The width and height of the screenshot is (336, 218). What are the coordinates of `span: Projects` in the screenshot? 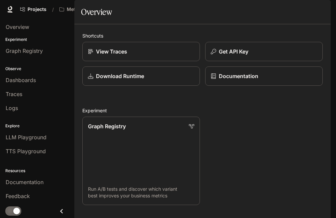 It's located at (37, 9).